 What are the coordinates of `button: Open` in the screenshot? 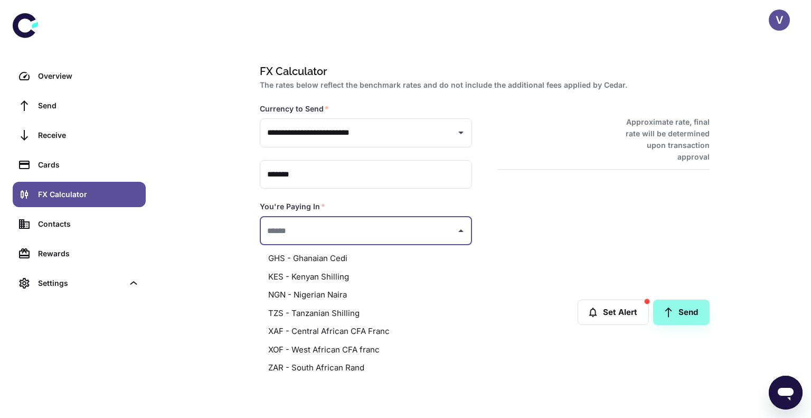 It's located at (461, 133).